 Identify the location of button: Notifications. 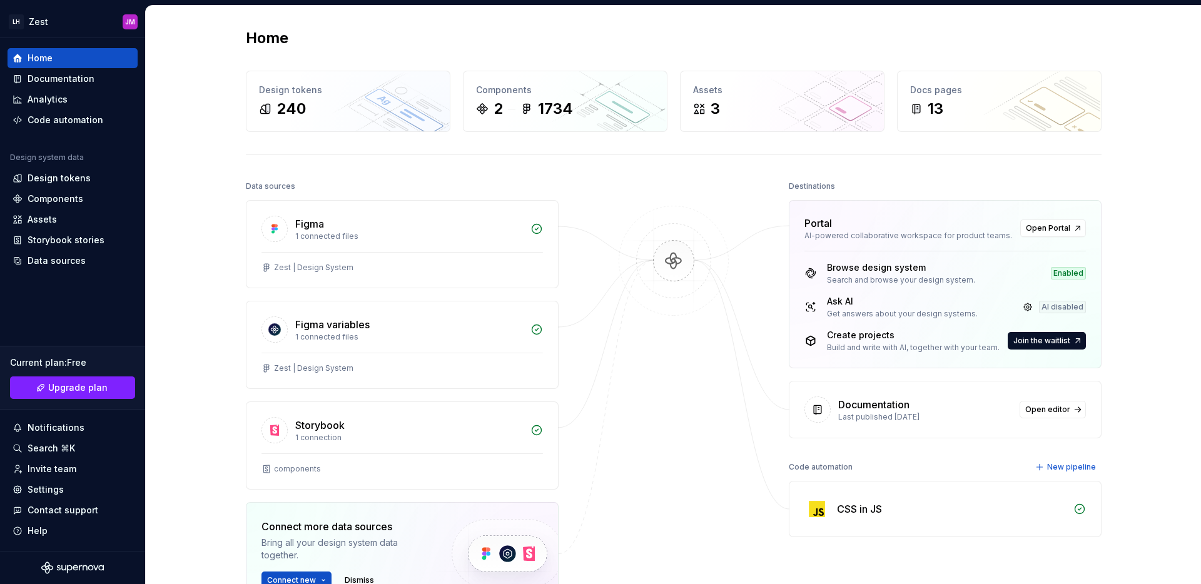
(73, 428).